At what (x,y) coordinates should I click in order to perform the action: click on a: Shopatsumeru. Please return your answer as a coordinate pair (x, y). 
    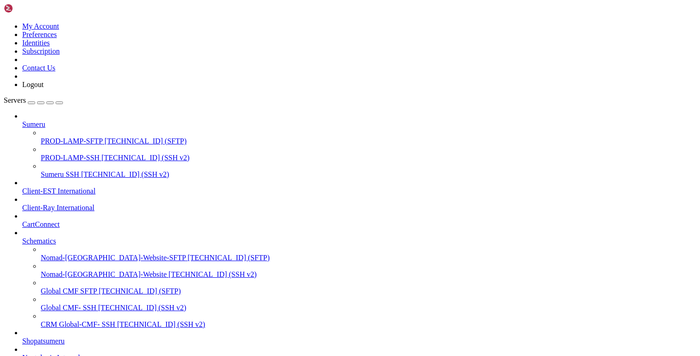
    Looking at the image, I should click on (359, 341).